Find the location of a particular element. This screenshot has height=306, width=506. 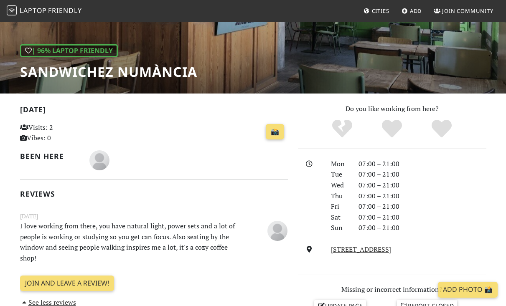

a: Add Photo 📸 is located at coordinates (468, 290).